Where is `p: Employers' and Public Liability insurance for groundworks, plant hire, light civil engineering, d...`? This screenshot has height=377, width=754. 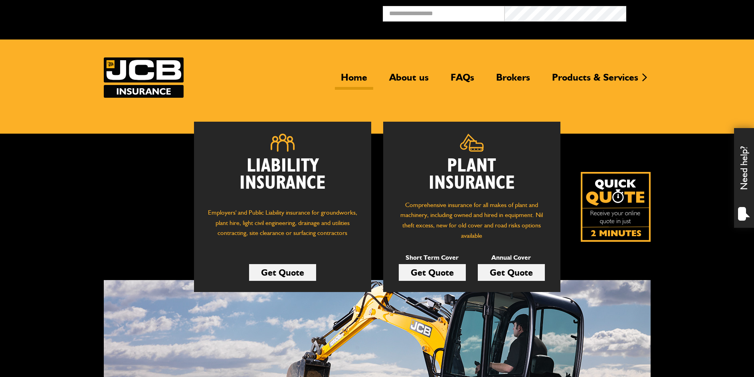 p: Employers' and Public Liability insurance for groundworks, plant hire, light civil engineering, d... is located at coordinates (283, 227).